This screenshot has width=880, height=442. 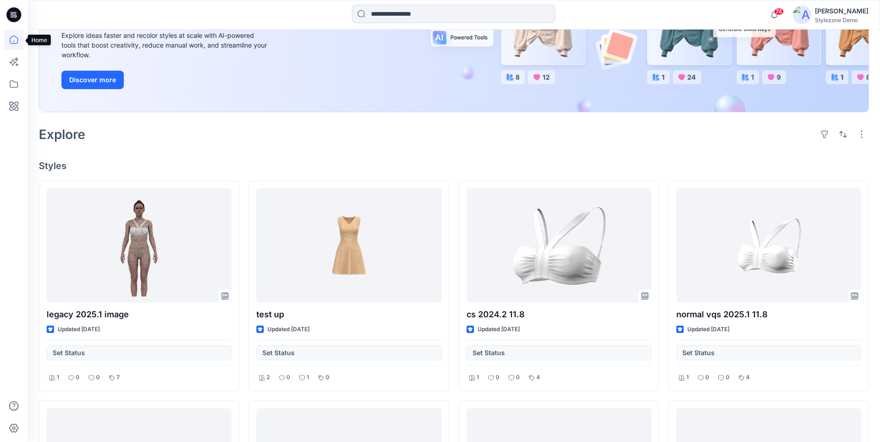 What do you see at coordinates (802, 15) in the screenshot?
I see `img: avatar` at bounding box center [802, 15].